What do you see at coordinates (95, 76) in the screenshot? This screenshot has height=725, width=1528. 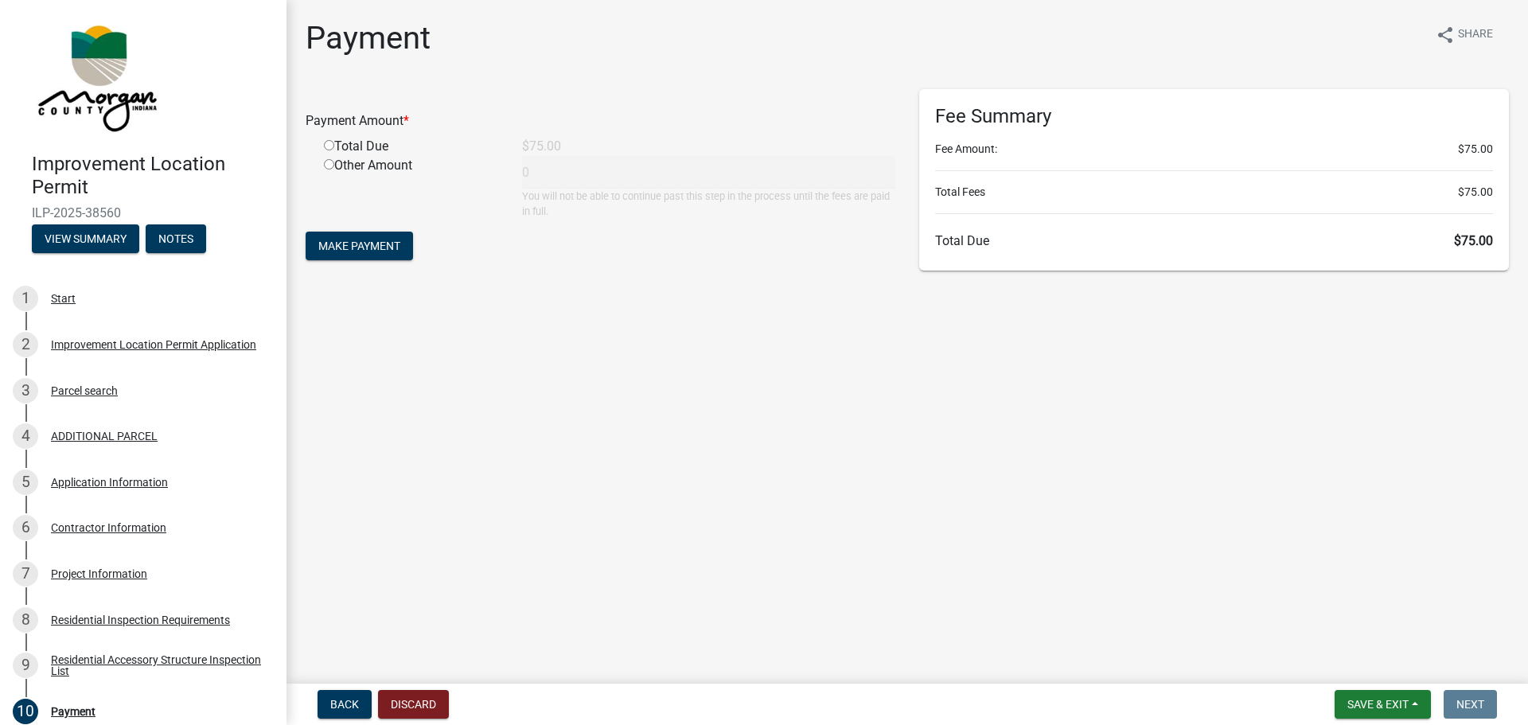 I see `img: Morgan County, Indiana` at bounding box center [95, 76].